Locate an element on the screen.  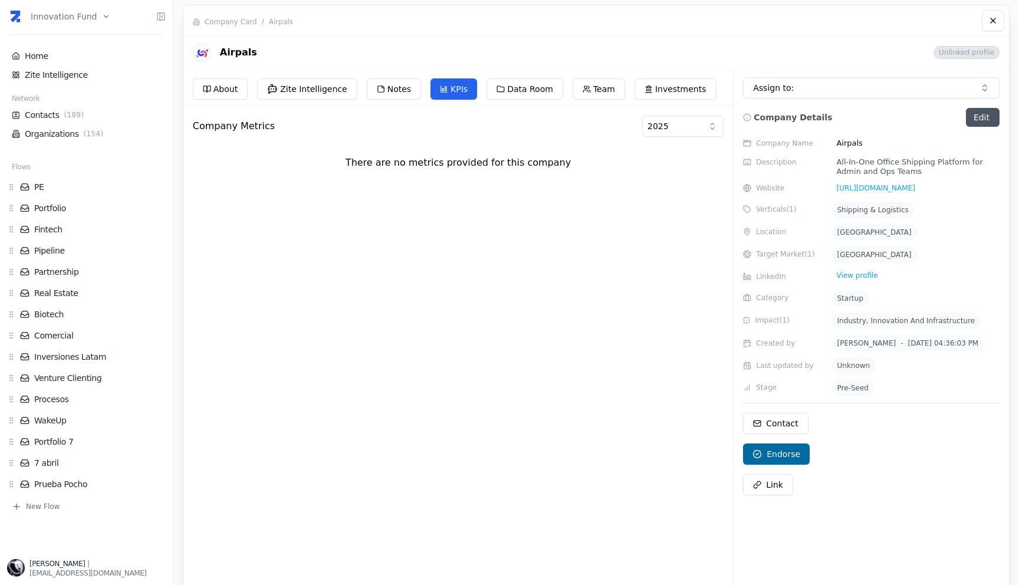
a: Inversiones Latam is located at coordinates (93, 357).